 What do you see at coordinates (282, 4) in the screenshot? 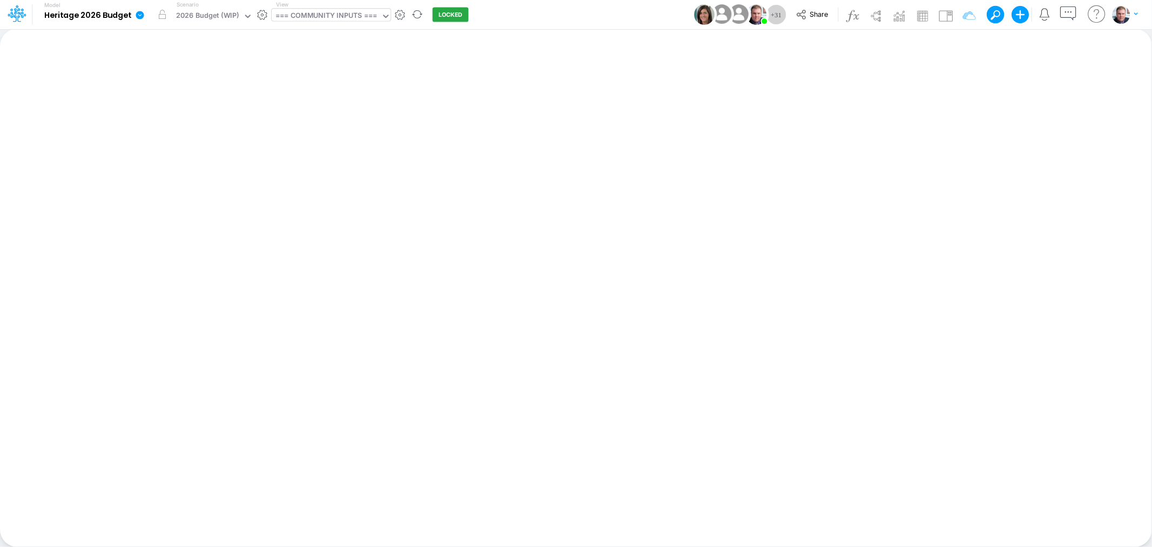
I see `label: View` at bounding box center [282, 4].